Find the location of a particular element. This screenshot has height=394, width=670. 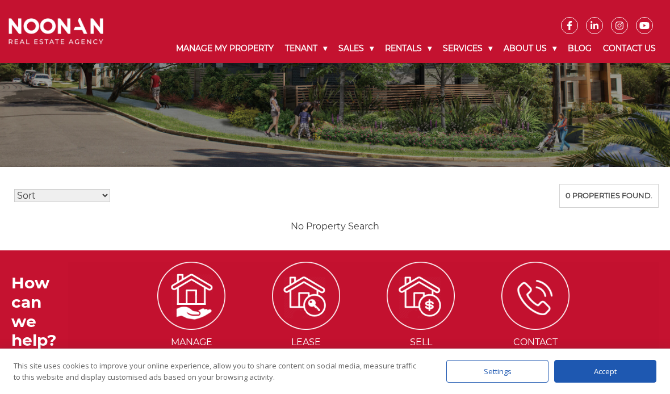

a: Contact Us is located at coordinates (629, 48).